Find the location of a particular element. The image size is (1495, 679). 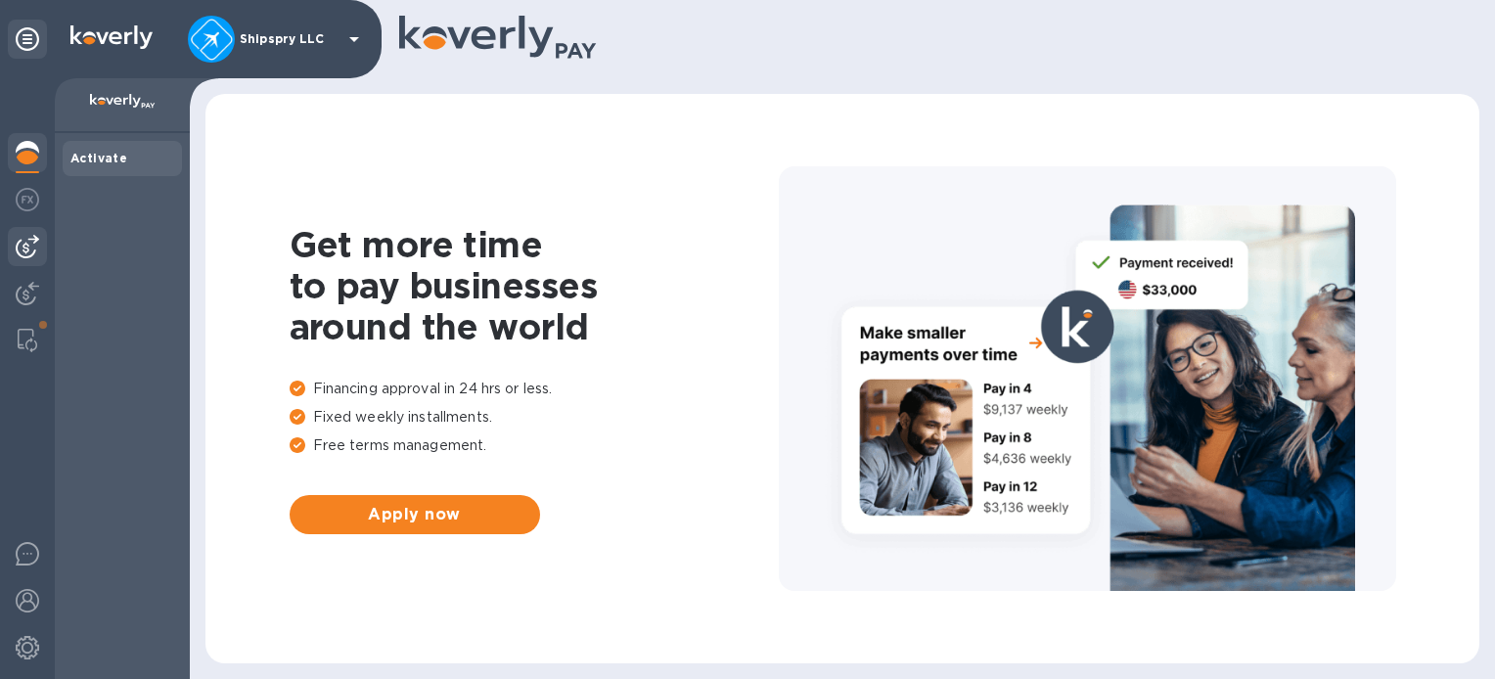

p: Shipspry LLC is located at coordinates (289, 39).